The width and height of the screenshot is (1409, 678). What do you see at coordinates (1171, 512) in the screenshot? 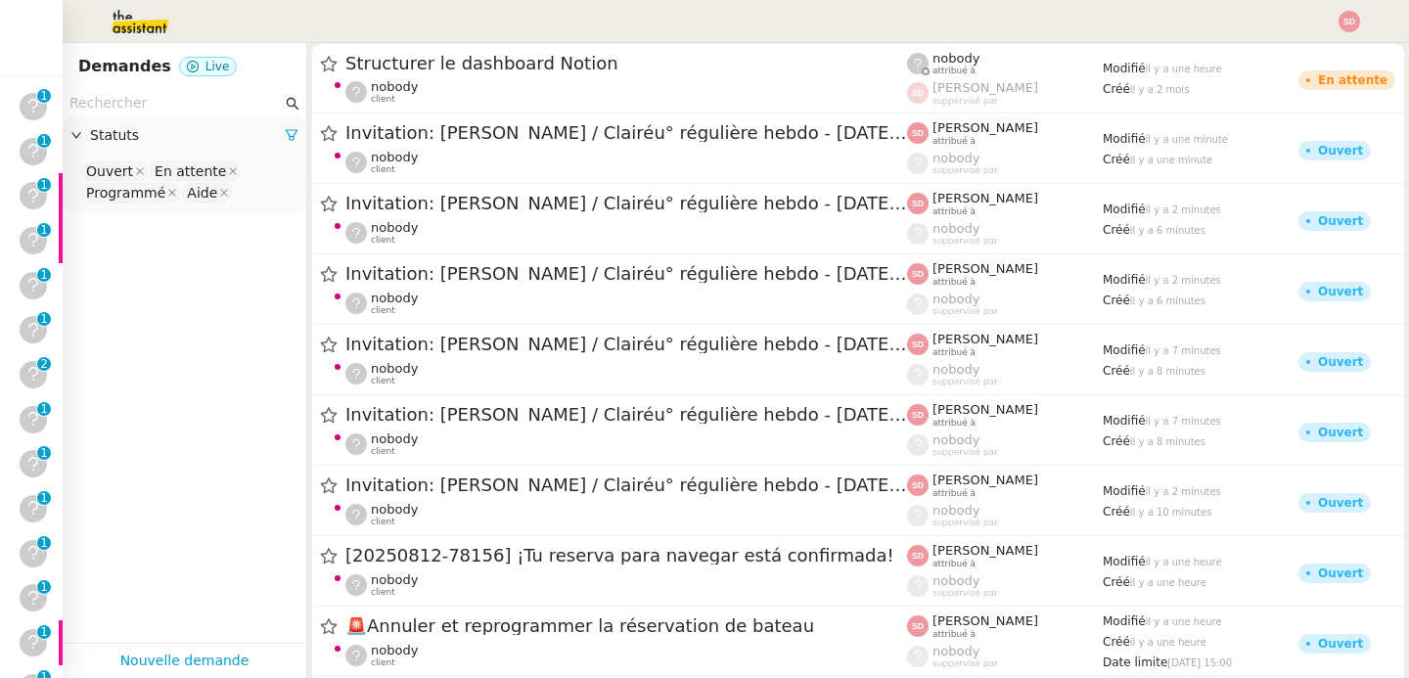
I see `span: il y a 10 minutes` at bounding box center [1171, 512].